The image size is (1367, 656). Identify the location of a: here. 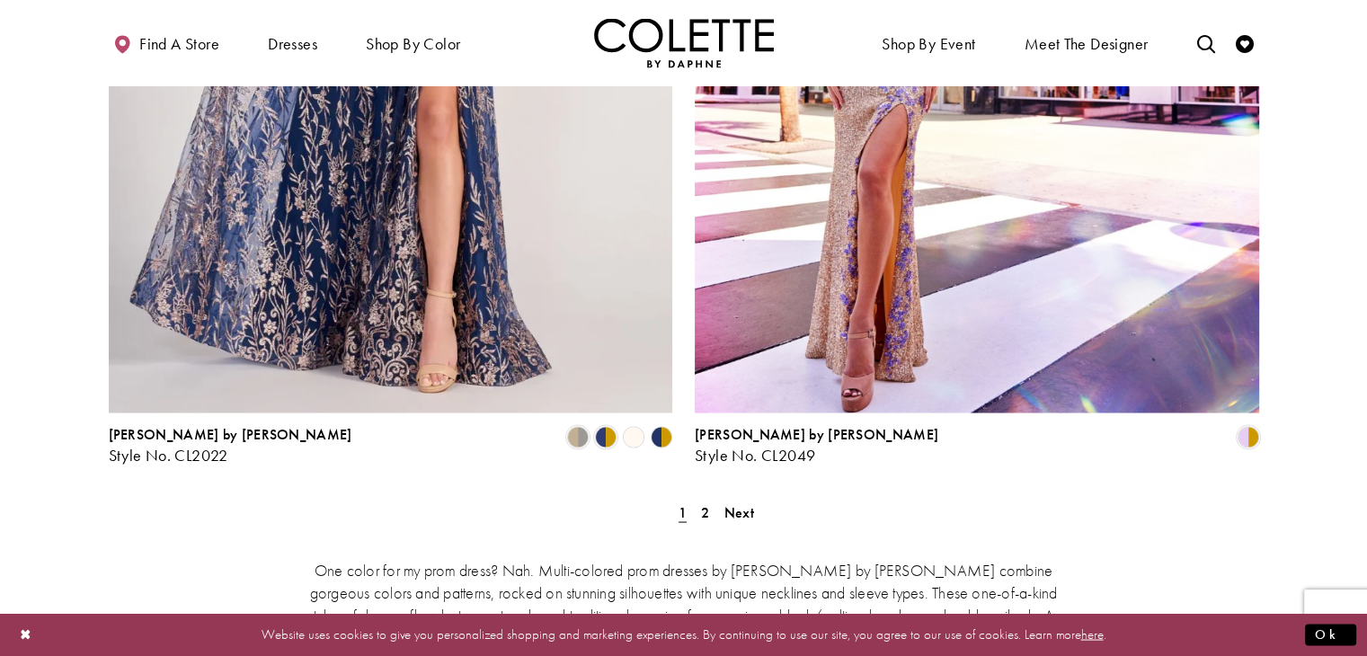
(1092, 635).